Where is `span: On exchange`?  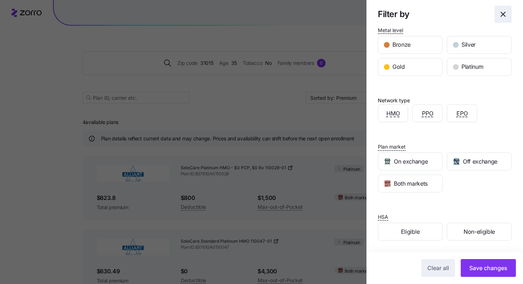 span: On exchange is located at coordinates (411, 161).